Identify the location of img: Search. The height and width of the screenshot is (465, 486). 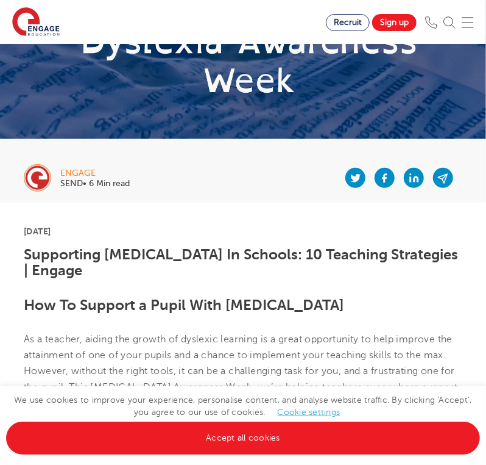
(450, 23).